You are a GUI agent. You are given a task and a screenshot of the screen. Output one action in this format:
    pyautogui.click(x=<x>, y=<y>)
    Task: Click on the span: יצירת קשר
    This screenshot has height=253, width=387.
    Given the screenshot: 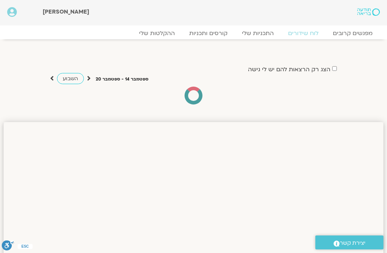 What is the action you would take?
    pyautogui.click(x=353, y=243)
    